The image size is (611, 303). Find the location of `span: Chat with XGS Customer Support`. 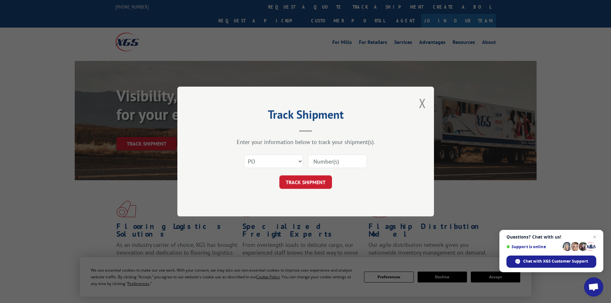

span: Chat with XGS Customer Support is located at coordinates (555, 261).